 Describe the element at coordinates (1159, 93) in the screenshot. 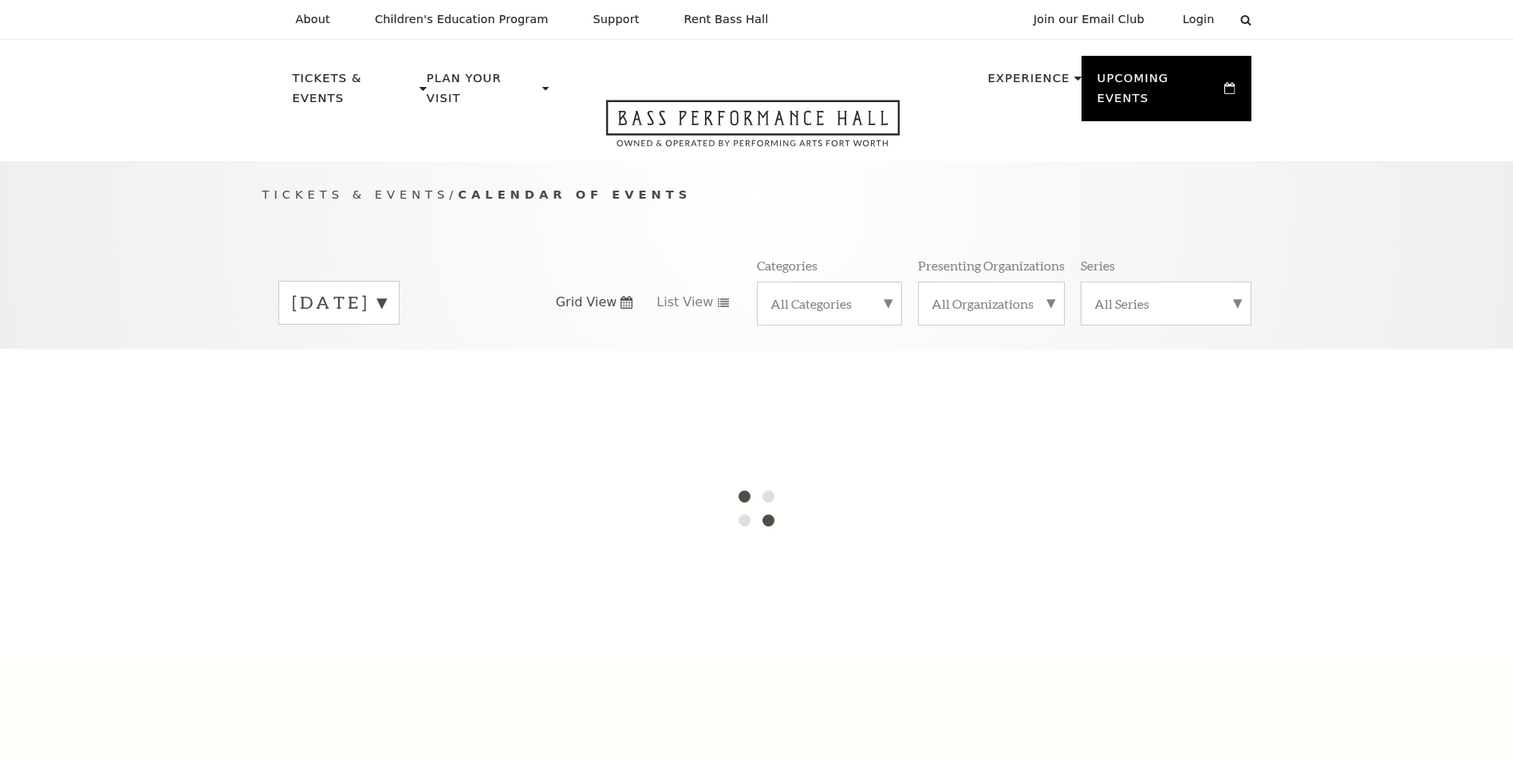

I see `p: Upcoming Events` at that location.